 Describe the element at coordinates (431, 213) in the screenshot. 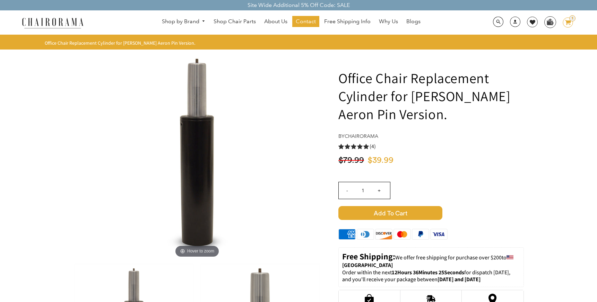

I see `button: Add to Cart` at that location.